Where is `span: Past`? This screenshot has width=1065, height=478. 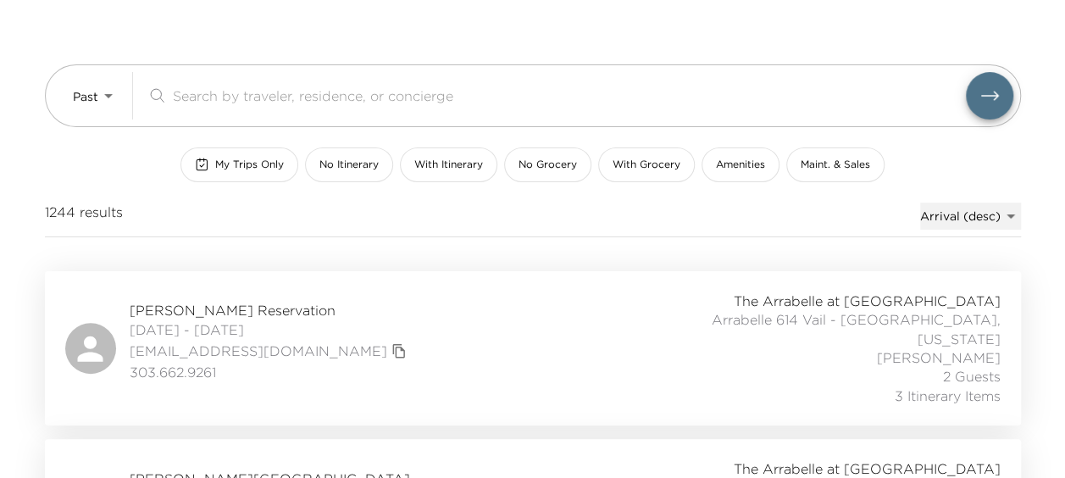 span: Past is located at coordinates (86, 97).